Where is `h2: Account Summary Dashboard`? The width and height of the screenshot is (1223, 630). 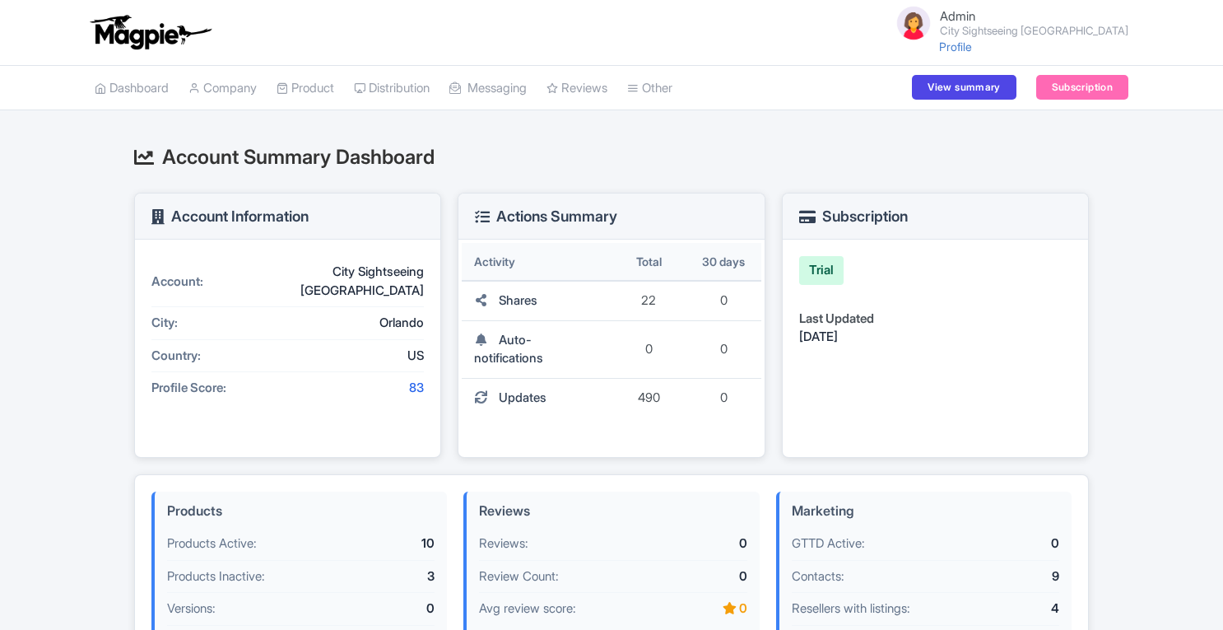
h2: Account Summary Dashboard is located at coordinates (612, 157).